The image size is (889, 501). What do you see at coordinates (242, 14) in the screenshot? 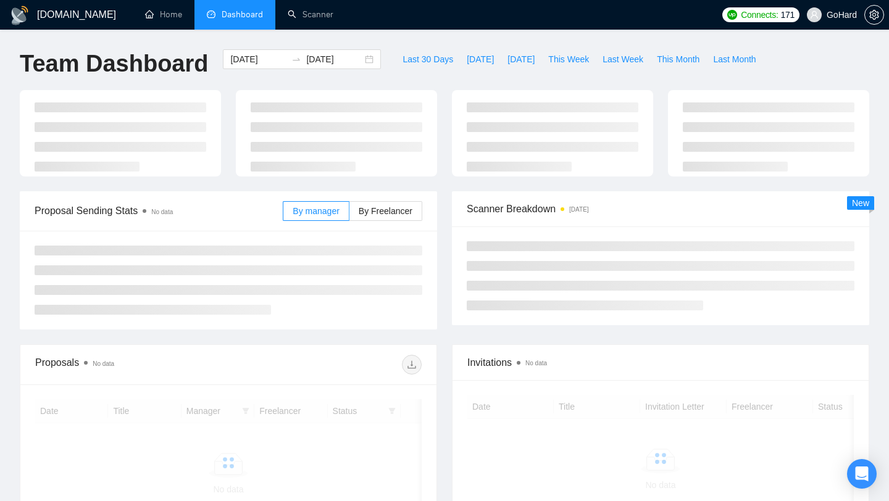
I see `span: Dashboard` at bounding box center [242, 14].